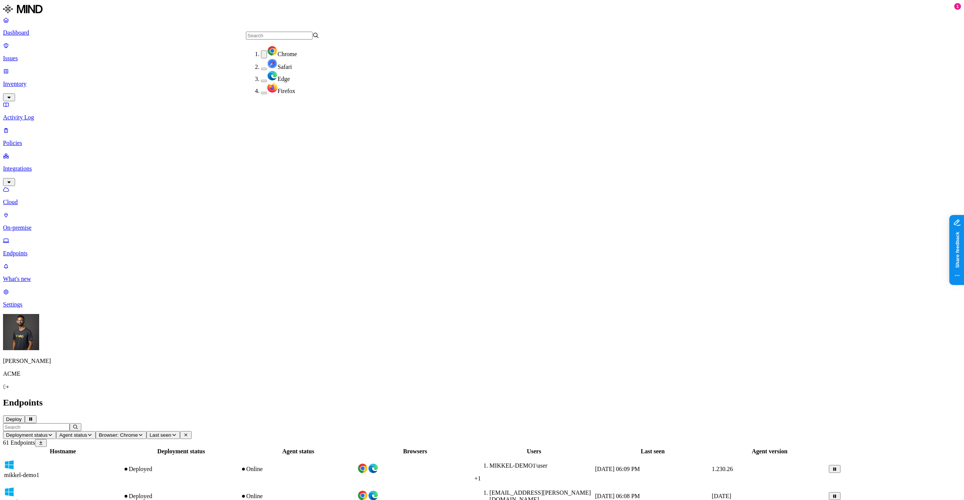  What do you see at coordinates (415, 451) in the screenshot?
I see `div: Browsers` at bounding box center [415, 451].